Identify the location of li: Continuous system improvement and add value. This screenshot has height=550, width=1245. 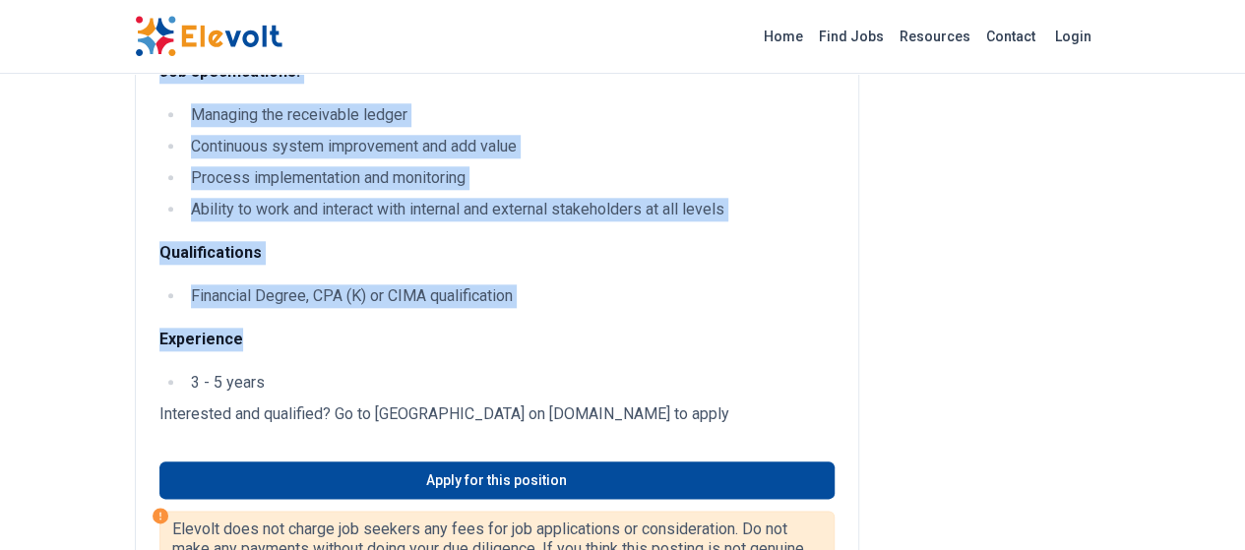
(510, 147).